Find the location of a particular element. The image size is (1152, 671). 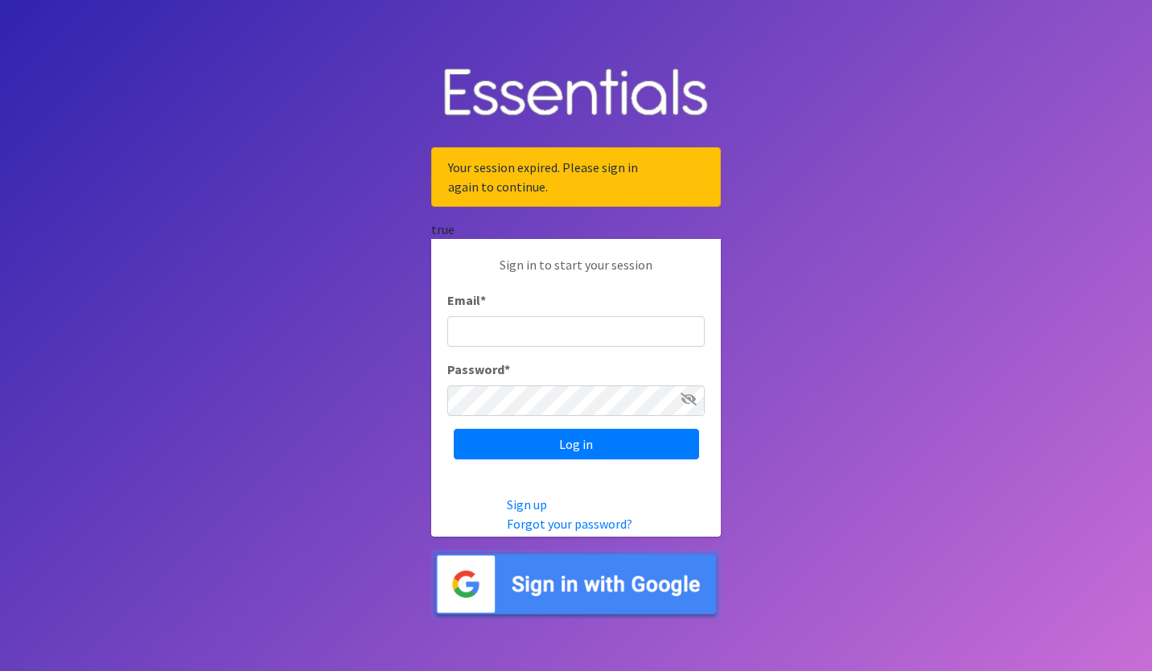

input: Log in is located at coordinates (576, 444).